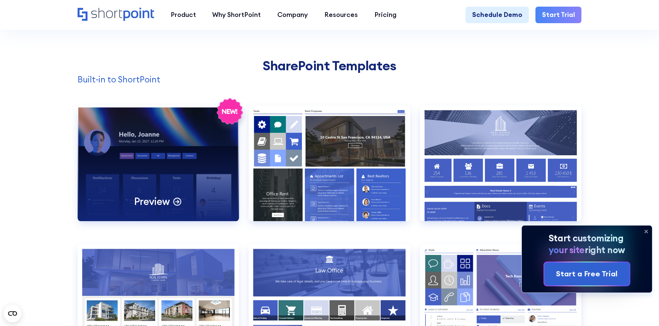 The height and width of the screenshot is (326, 659). Describe the element at coordinates (385, 15) in the screenshot. I see `a: Pricing` at that location.